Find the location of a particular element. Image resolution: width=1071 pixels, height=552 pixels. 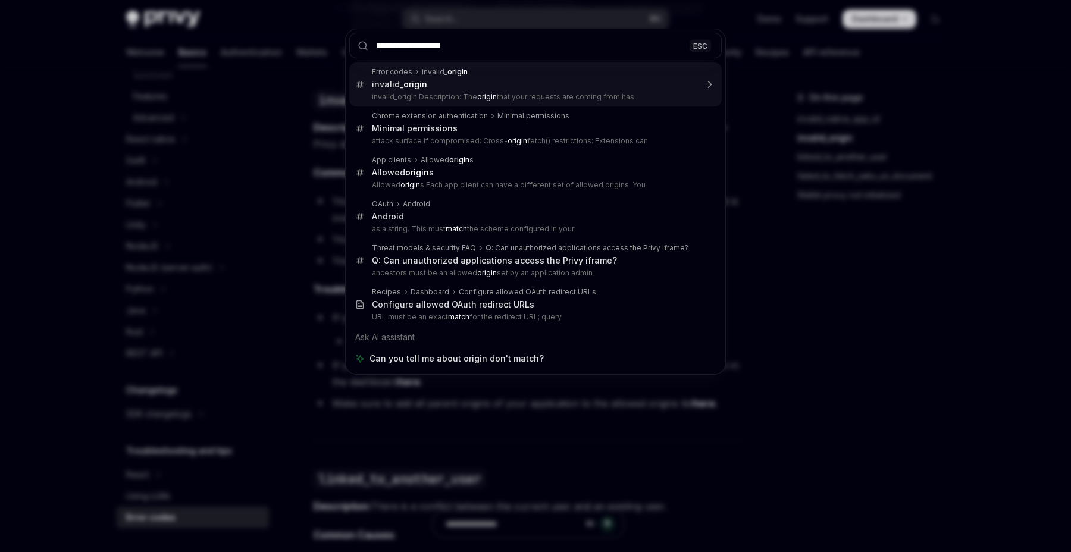

p: attack surface if compromised: Cross- fetch() restrictions: Extensions can is located at coordinates (535, 141).